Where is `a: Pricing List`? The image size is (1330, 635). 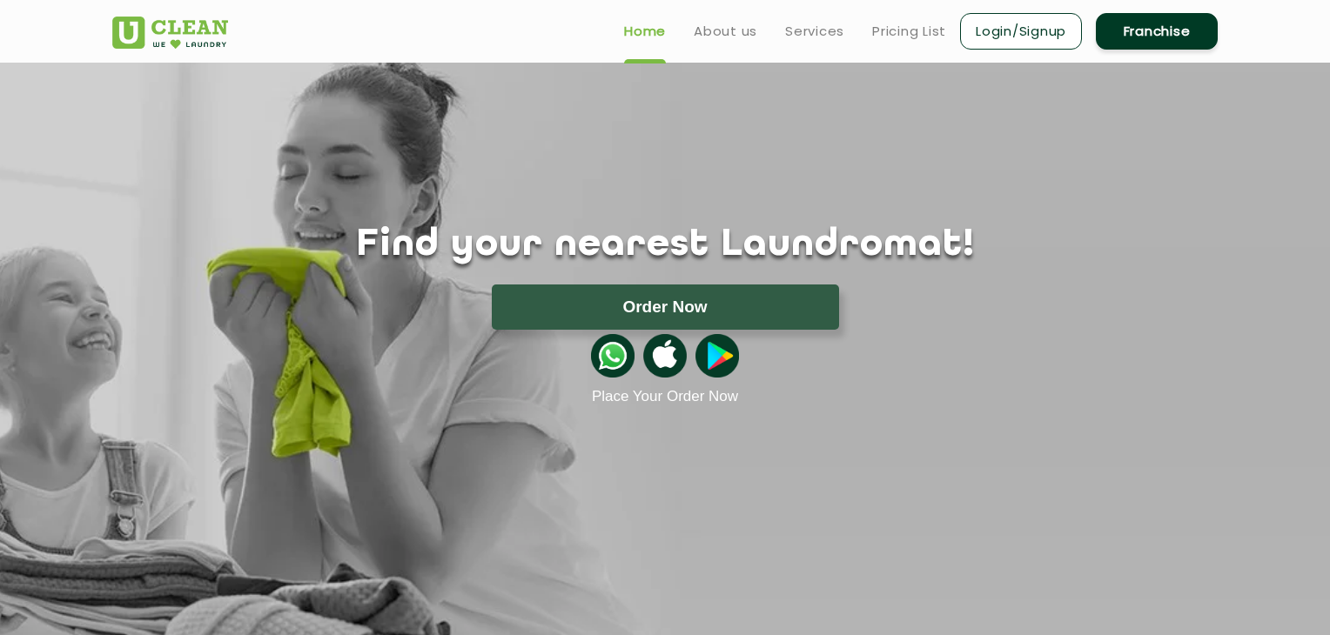 a: Pricing List is located at coordinates (909, 31).